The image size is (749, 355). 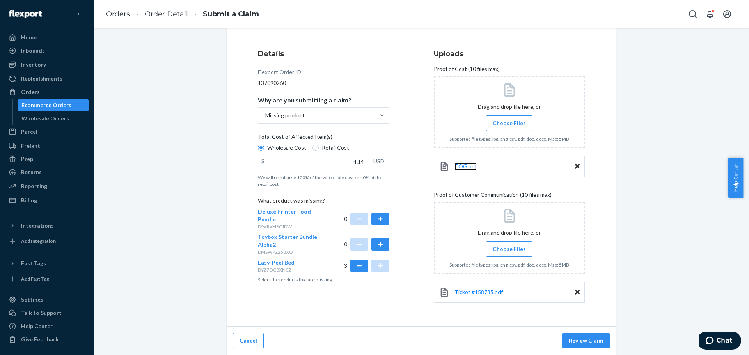 I want to click on button: Open account menu, so click(x=727, y=14).